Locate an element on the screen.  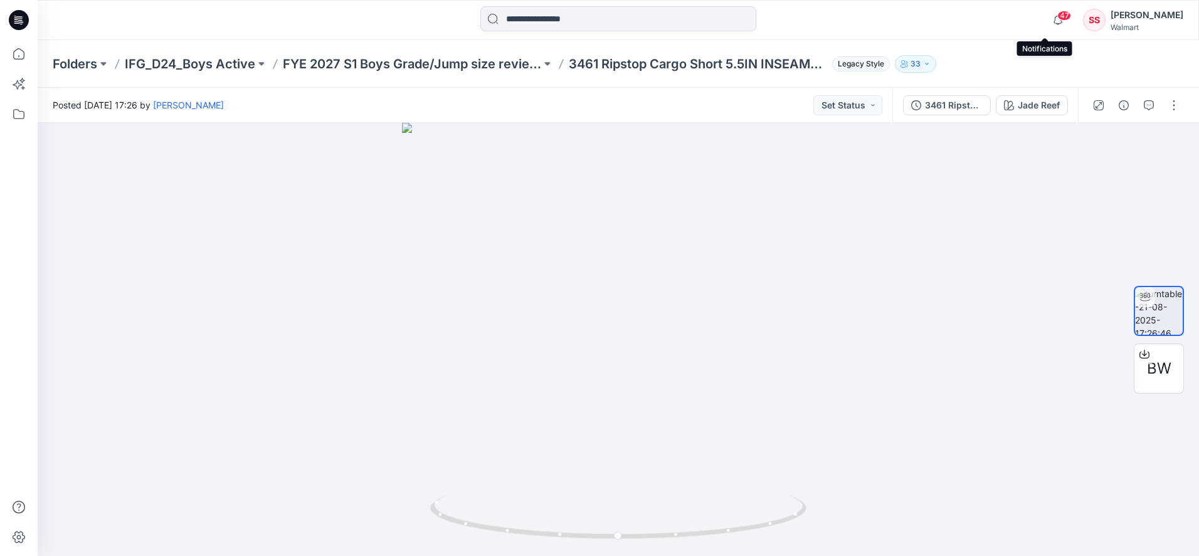
div: Jade Reef is located at coordinates (1039, 105).